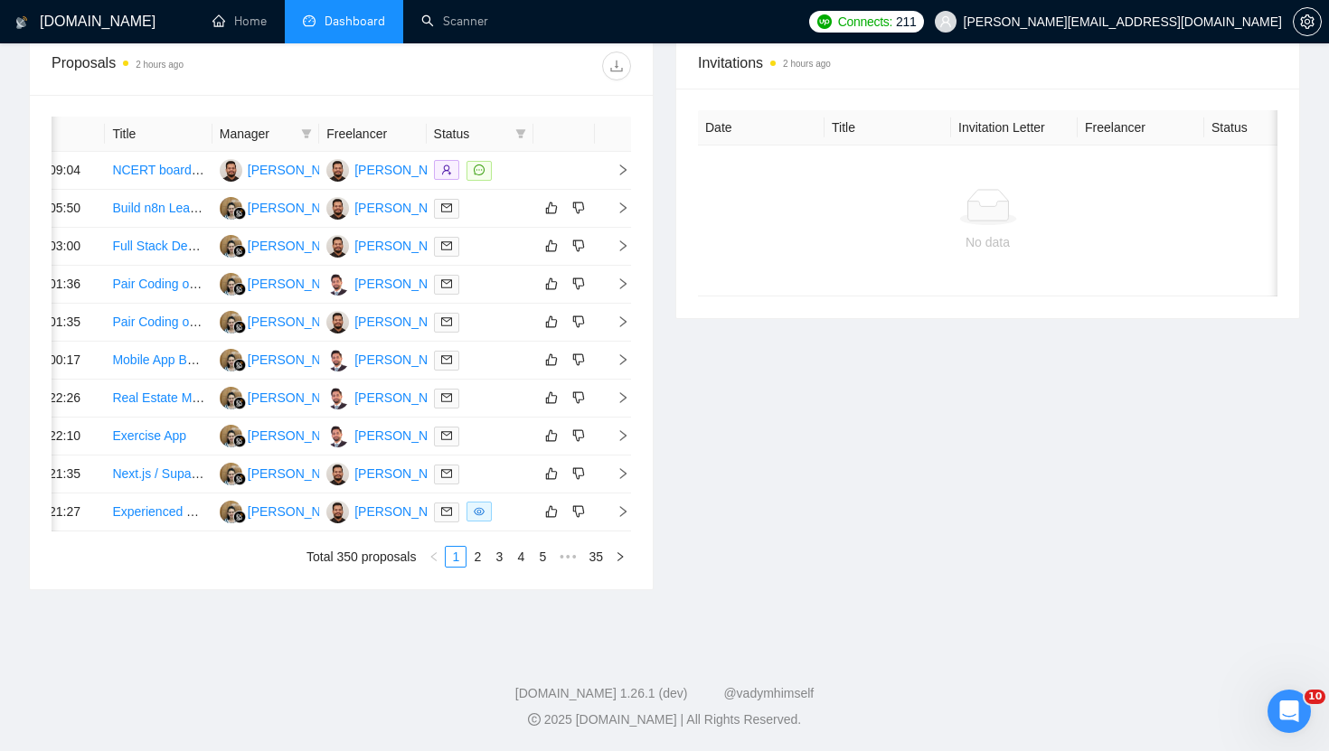 The height and width of the screenshot is (751, 1329). I want to click on a: Build n8n Lead Research Automation with AI & Firecrawl Integration, so click(302, 208).